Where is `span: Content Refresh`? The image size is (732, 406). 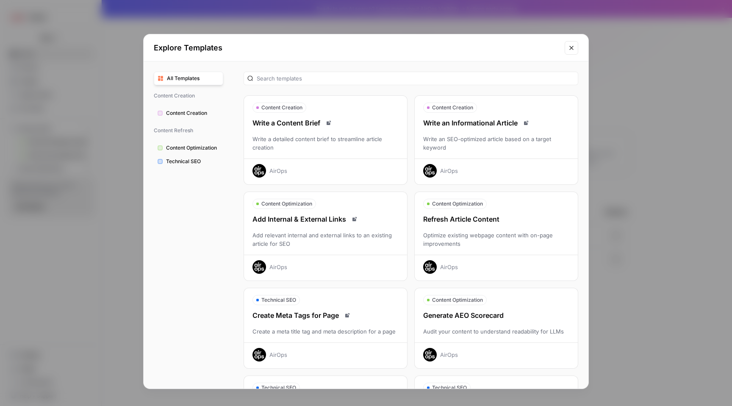
span: Content Refresh is located at coordinates (189, 130).